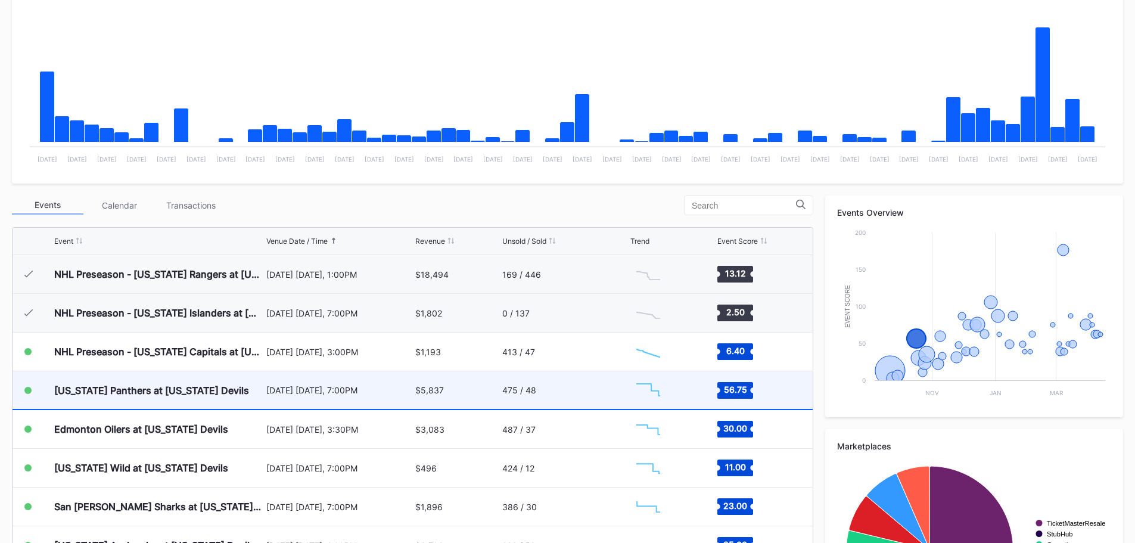 The image size is (1135, 543). Describe the element at coordinates (996, 393) in the screenshot. I see `text: Jan` at that location.